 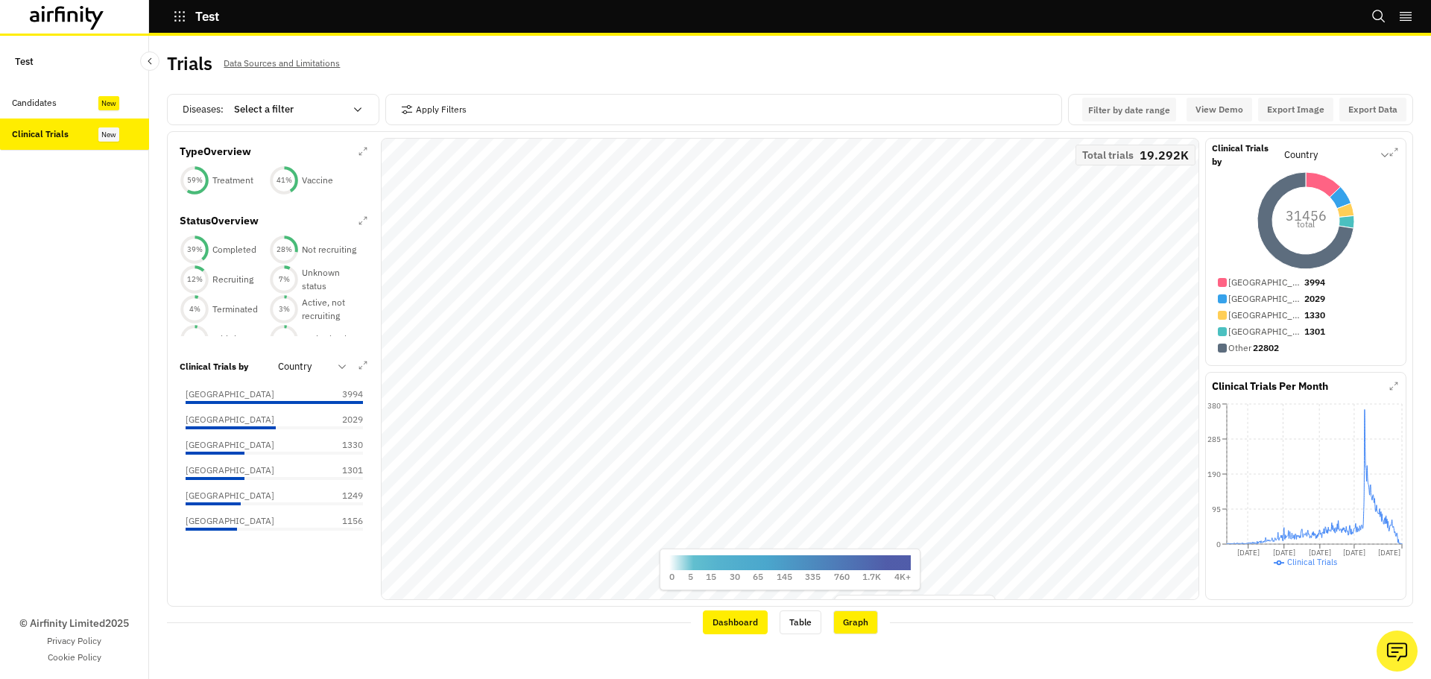 I want to click on div: 7 %, so click(x=284, y=280).